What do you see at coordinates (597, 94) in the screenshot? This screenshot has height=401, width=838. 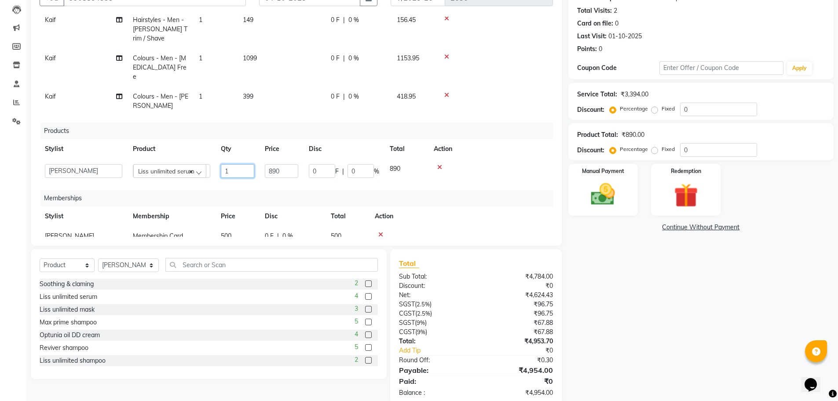 I see `div: Service Total:` at bounding box center [597, 94].